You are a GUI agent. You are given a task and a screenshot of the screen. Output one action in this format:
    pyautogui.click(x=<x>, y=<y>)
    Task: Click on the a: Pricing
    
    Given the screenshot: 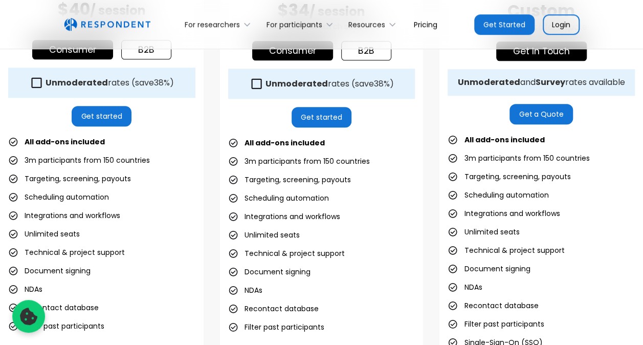 What is the action you would take?
    pyautogui.click(x=425, y=24)
    